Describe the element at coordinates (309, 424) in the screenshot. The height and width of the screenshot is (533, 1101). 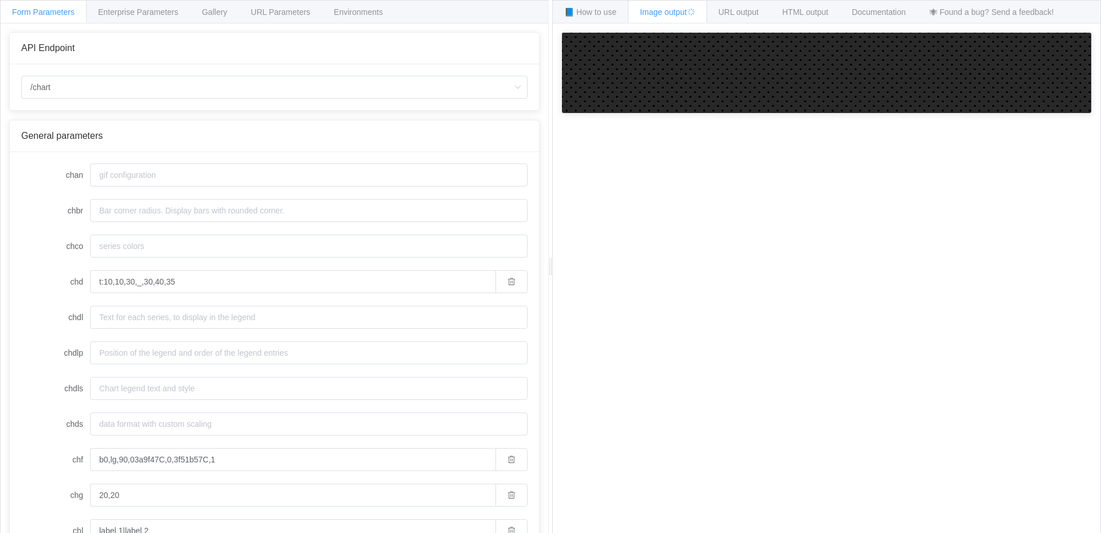
I see `input: data format with custom scaling` at that location.